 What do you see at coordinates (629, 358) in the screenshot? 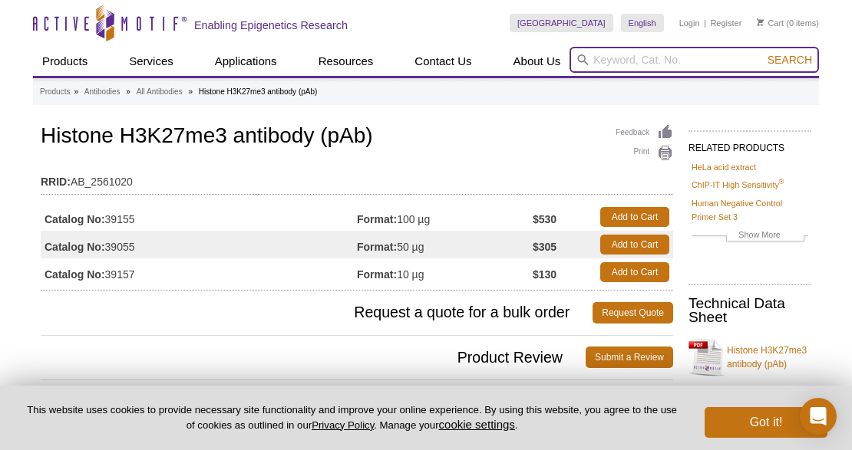
I see `a: Submit a Review` at bounding box center [629, 358].